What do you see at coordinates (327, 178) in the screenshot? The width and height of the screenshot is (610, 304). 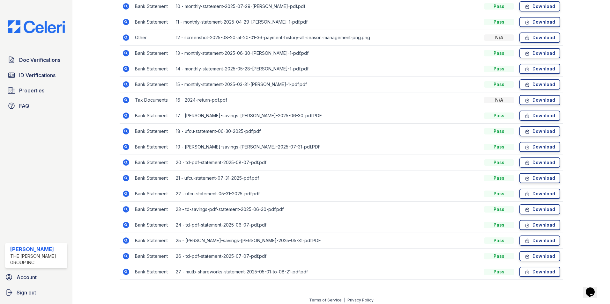 I see `td: 21 - ufcu-statement-07-31-2025-pdf.pdf` at bounding box center [327, 178].